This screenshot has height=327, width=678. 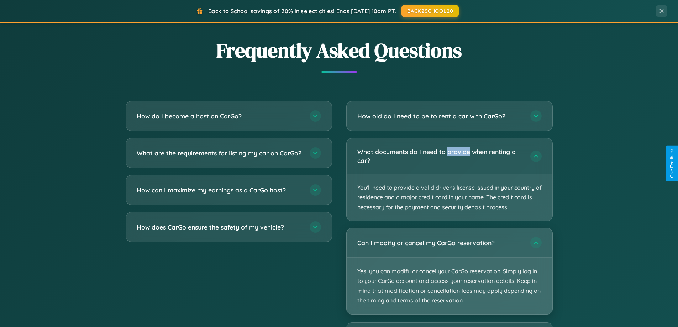 I want to click on h3: How old do I need to be to rent a car with CarGo?, so click(x=440, y=116).